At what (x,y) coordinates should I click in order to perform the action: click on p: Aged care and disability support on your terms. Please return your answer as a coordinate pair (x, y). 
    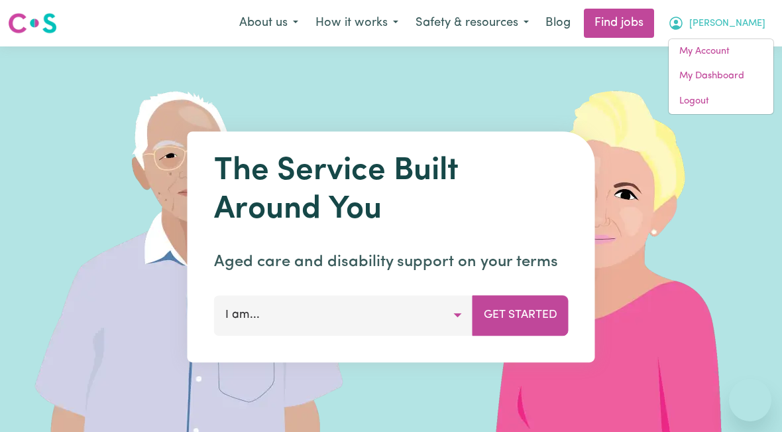
    Looking at the image, I should click on (391, 262).